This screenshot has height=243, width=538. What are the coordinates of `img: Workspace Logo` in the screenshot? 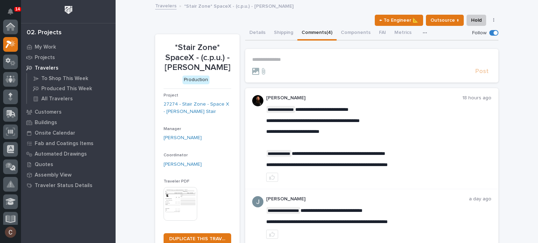 It's located at (68, 10).